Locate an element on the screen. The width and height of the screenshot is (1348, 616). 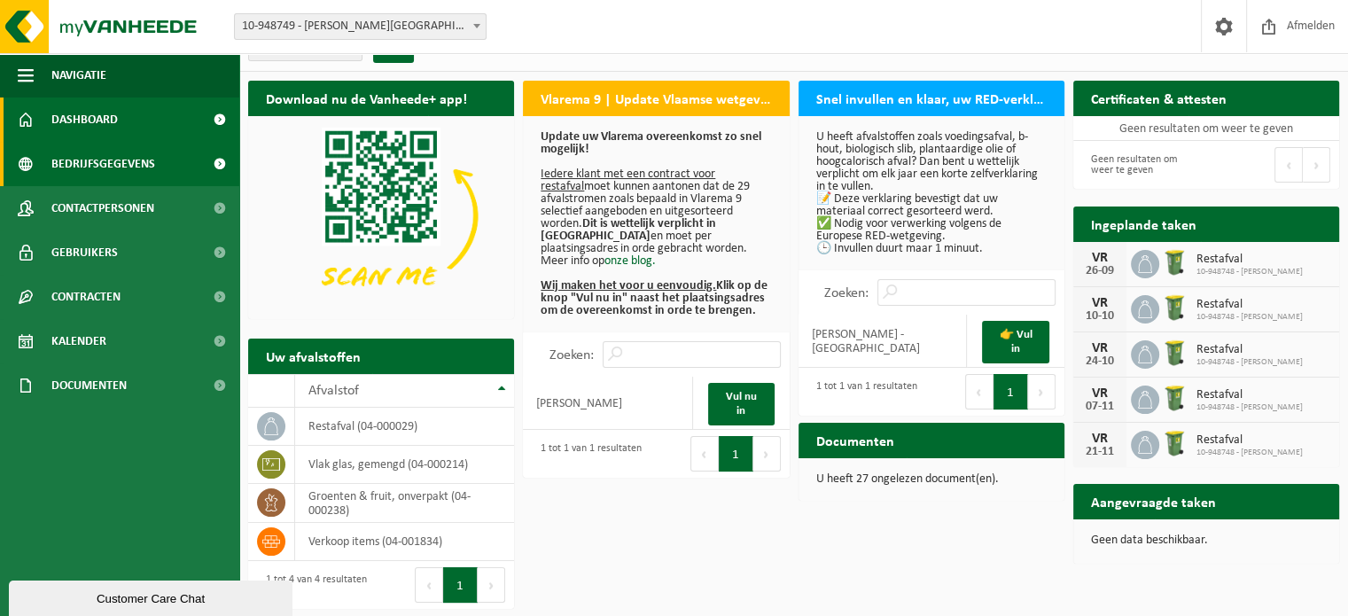
a: Vul nu in is located at coordinates (741, 404).